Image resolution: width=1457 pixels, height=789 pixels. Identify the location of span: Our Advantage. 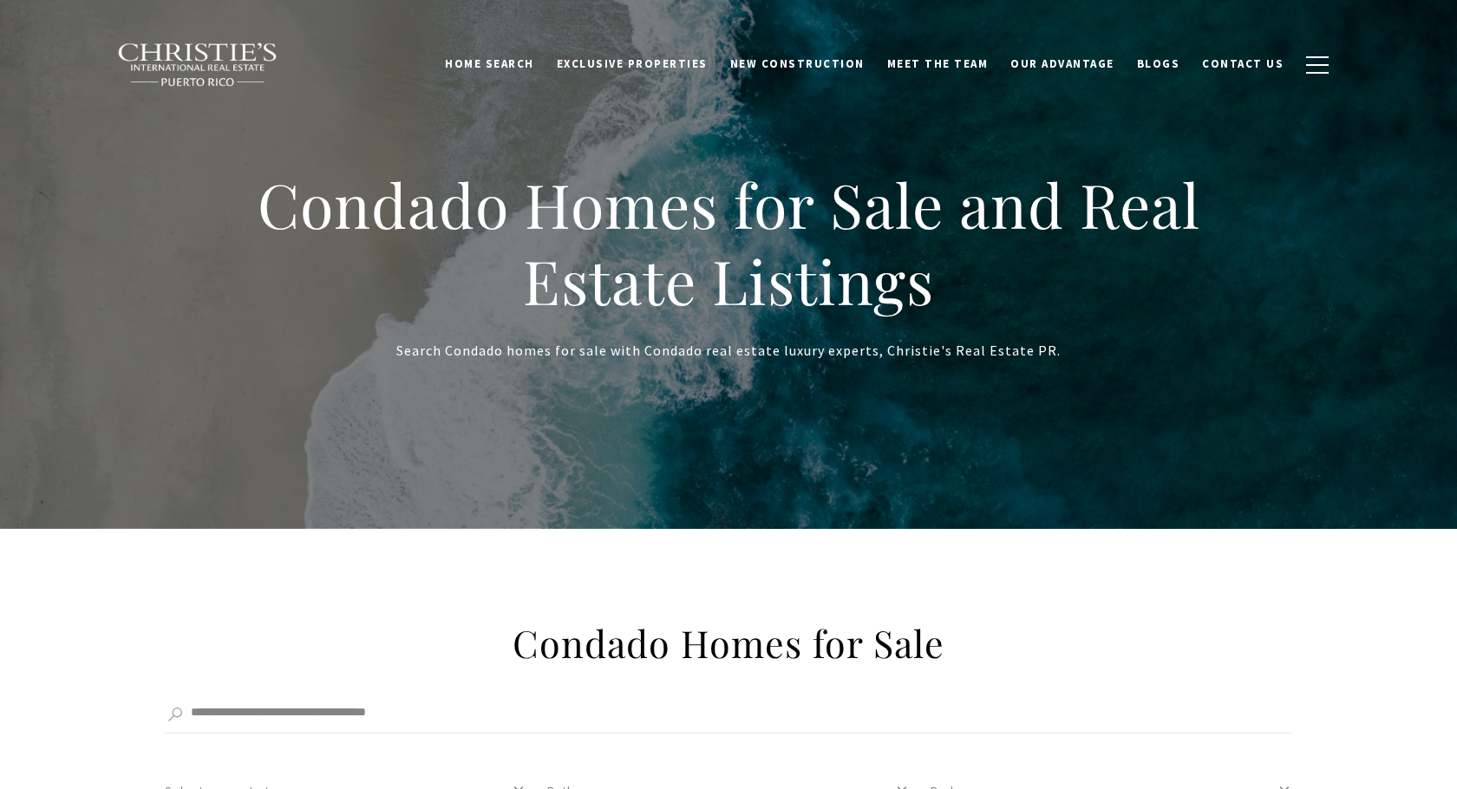
(1062, 63).